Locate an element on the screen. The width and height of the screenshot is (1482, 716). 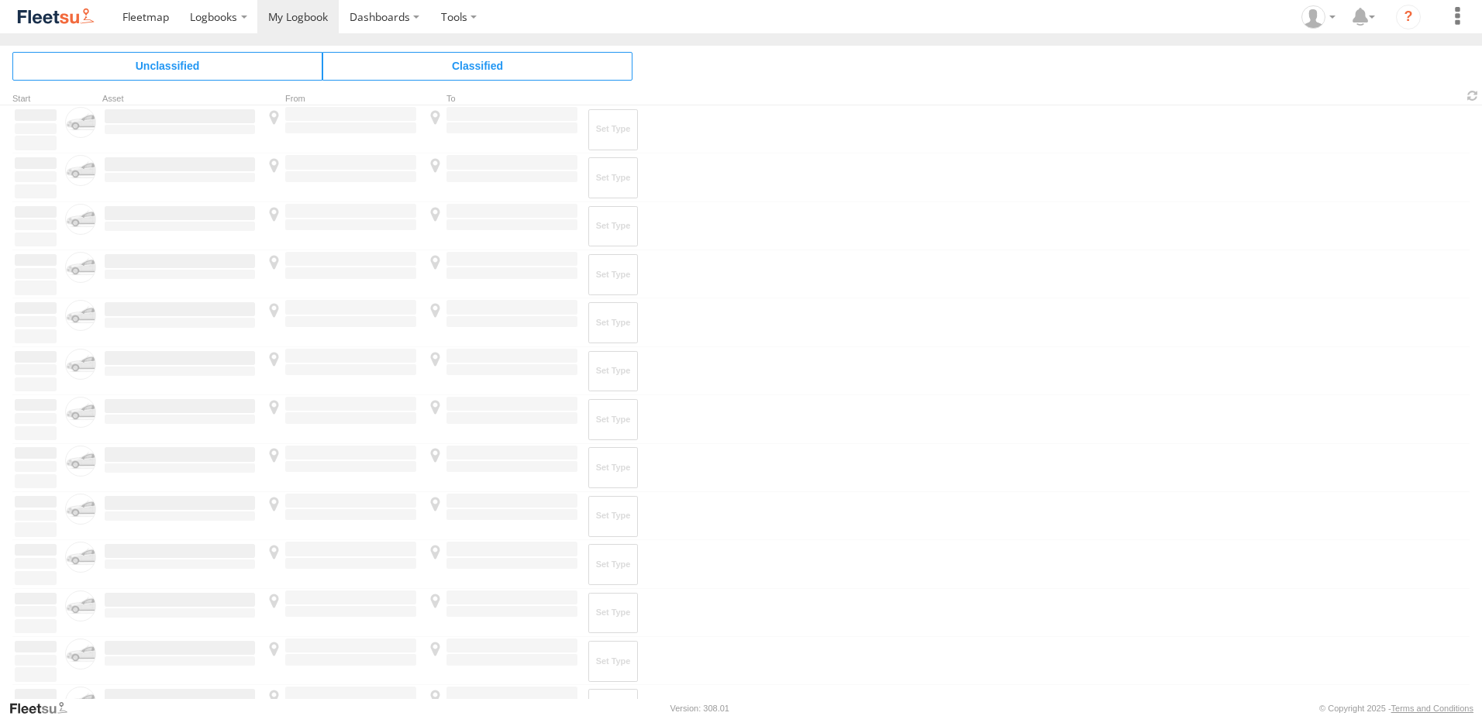
div: From is located at coordinates (341, 99).